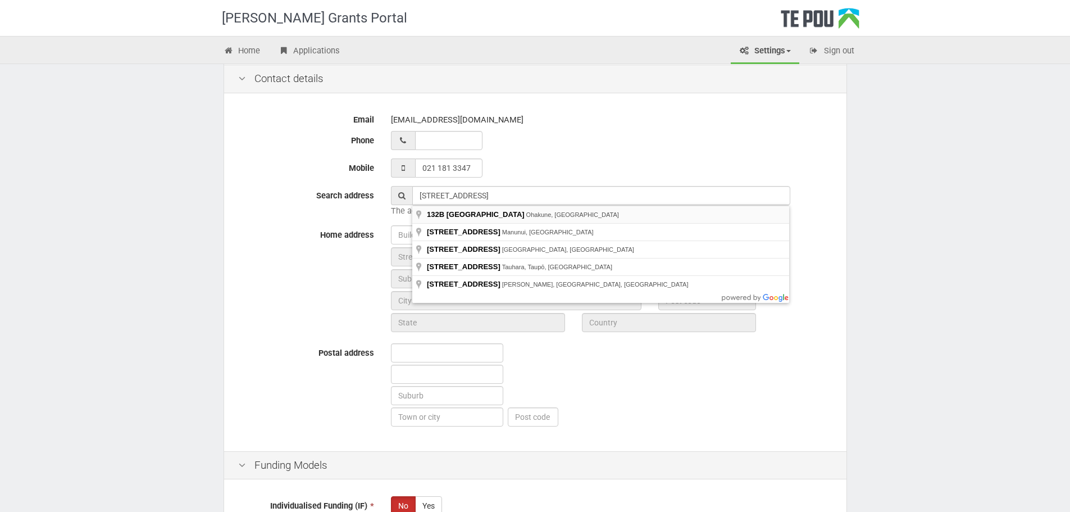 The height and width of the screenshot is (512, 1070). What do you see at coordinates (478, 322) in the screenshot?
I see `input: State` at bounding box center [478, 322].